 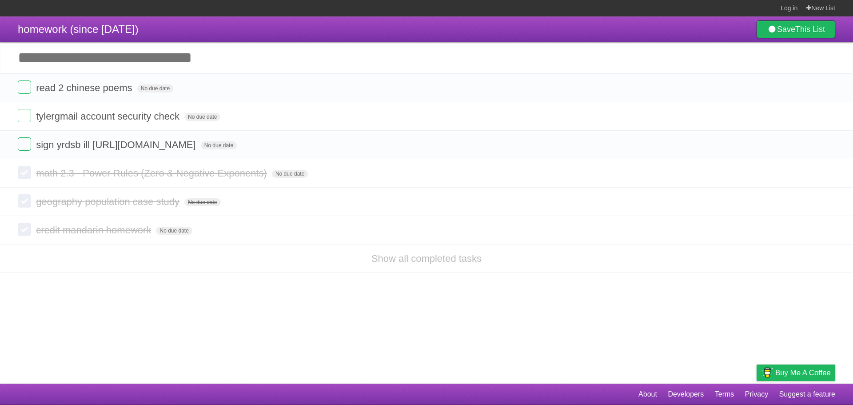 I want to click on span: credit mandarin homework, so click(x=95, y=230).